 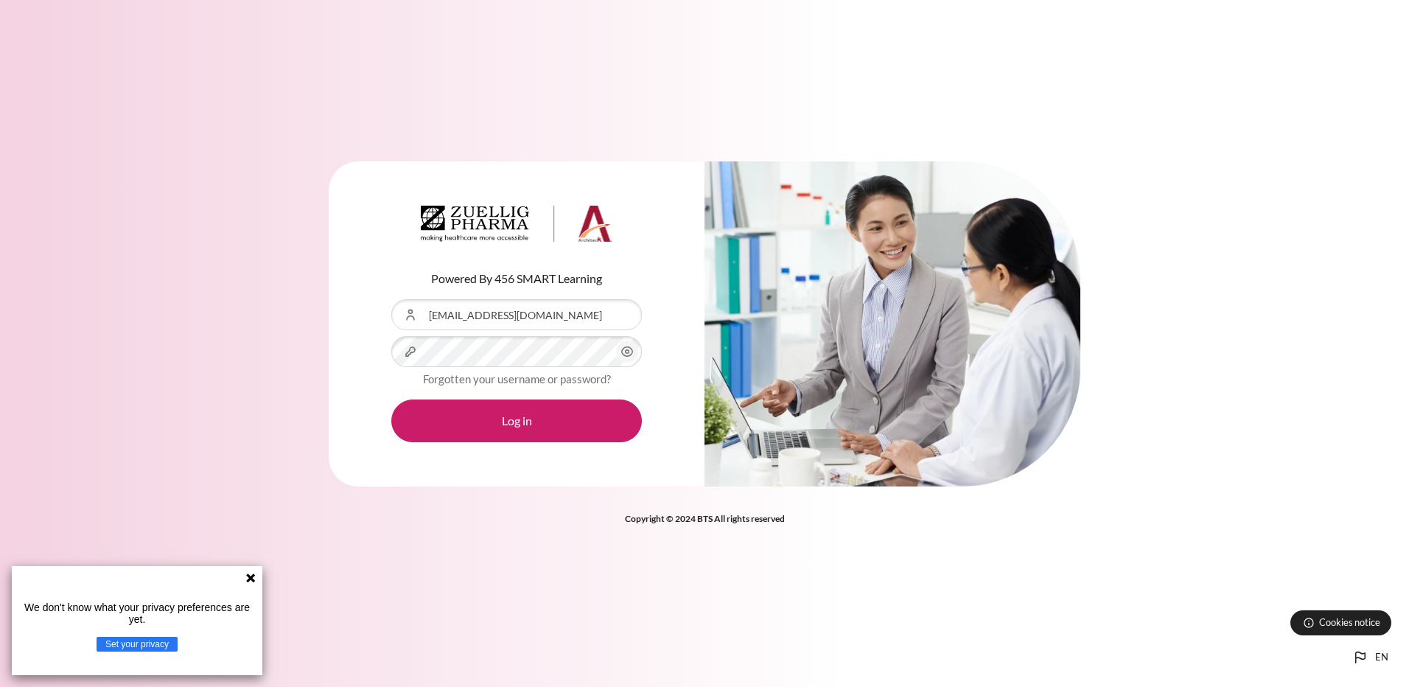 What do you see at coordinates (1382, 657) in the screenshot?
I see `span: en` at bounding box center [1382, 657].